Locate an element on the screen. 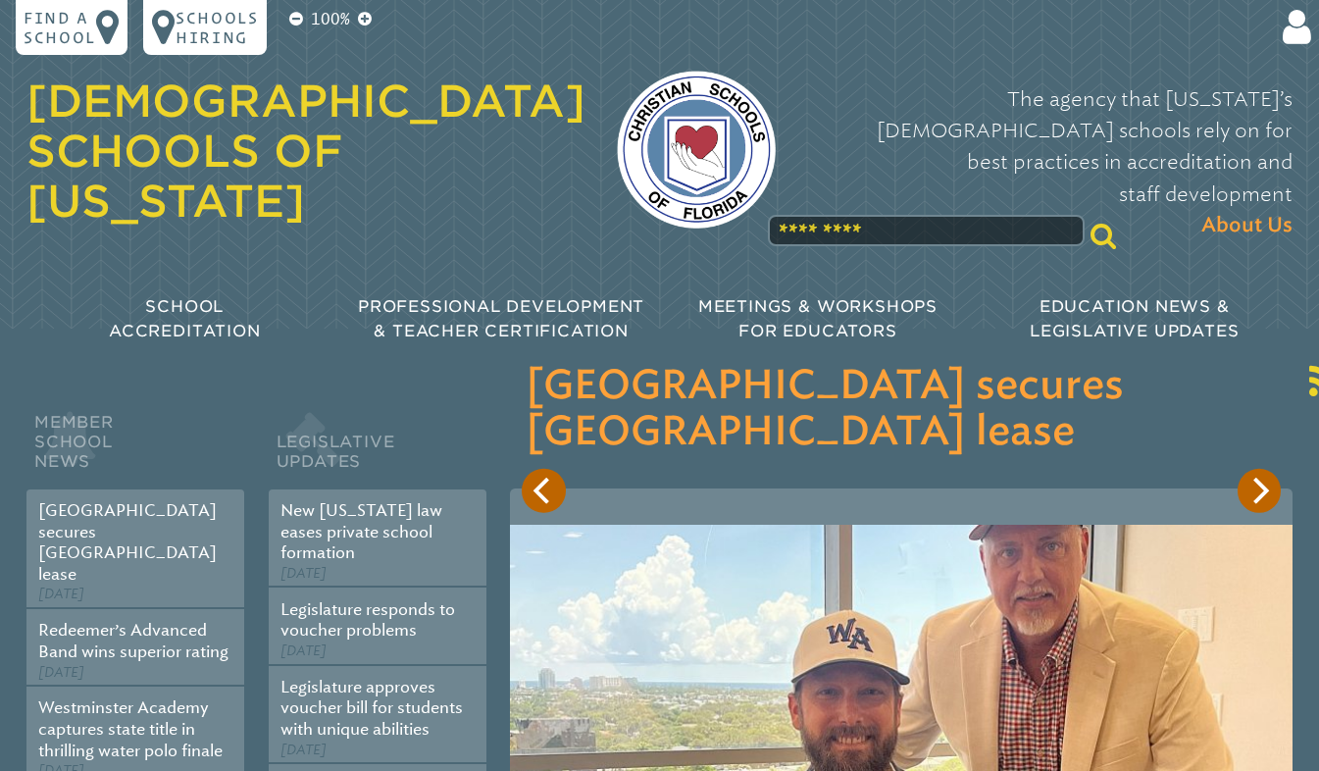  span: Education News & Legislative Updates is located at coordinates (1133, 318).